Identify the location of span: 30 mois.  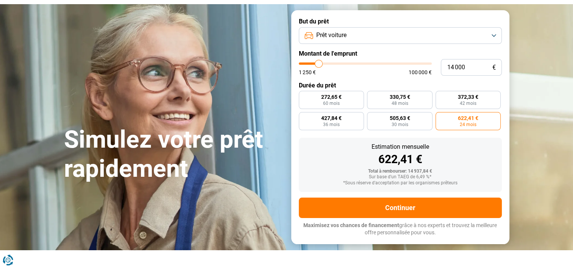
(400, 125).